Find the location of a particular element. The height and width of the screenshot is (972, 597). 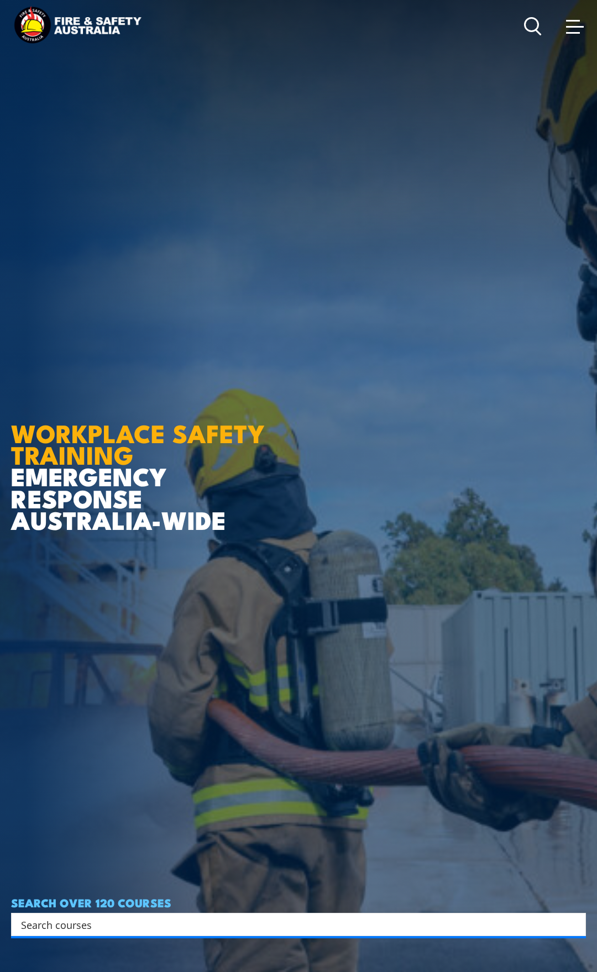

h4: SEARCH OVER 120 COURSES is located at coordinates (298, 902).